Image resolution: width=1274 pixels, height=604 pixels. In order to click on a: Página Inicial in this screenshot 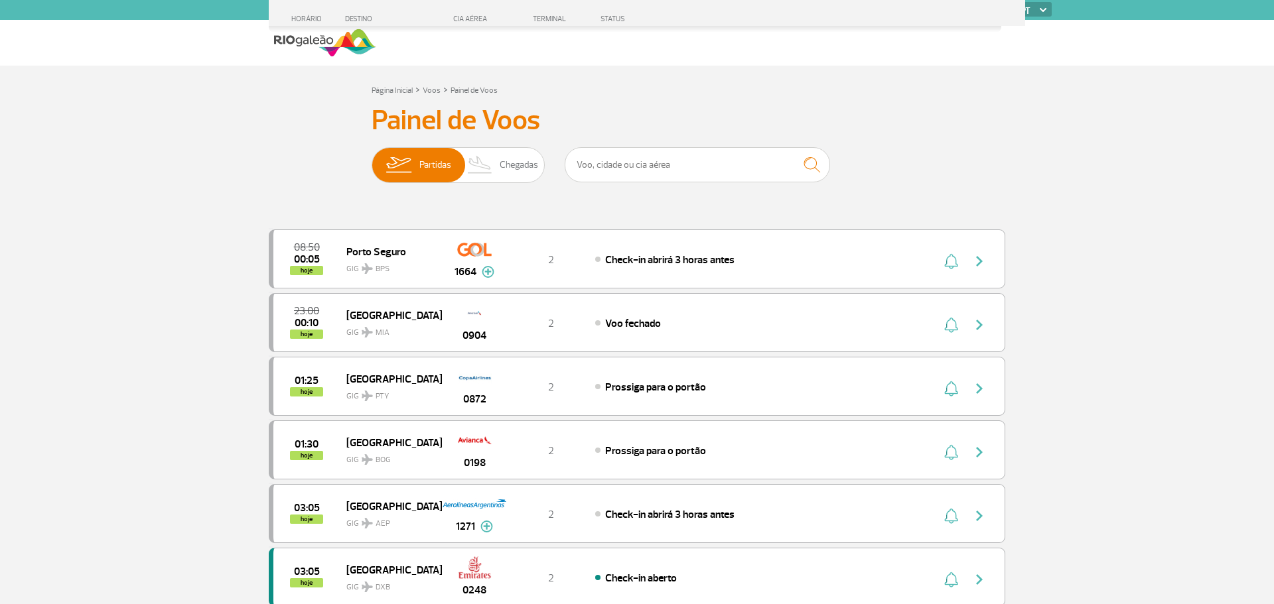, I will do `click(392, 90)`.